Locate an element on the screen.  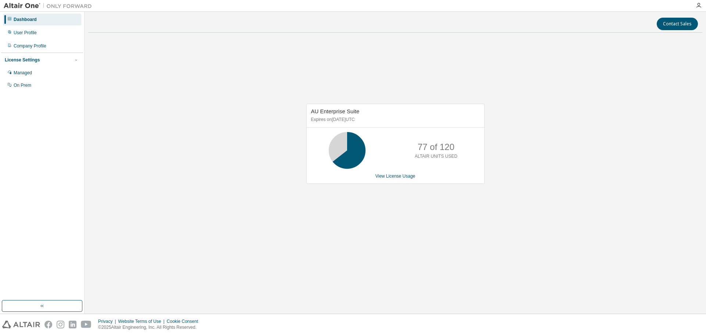
div: User Profile is located at coordinates (25, 33).